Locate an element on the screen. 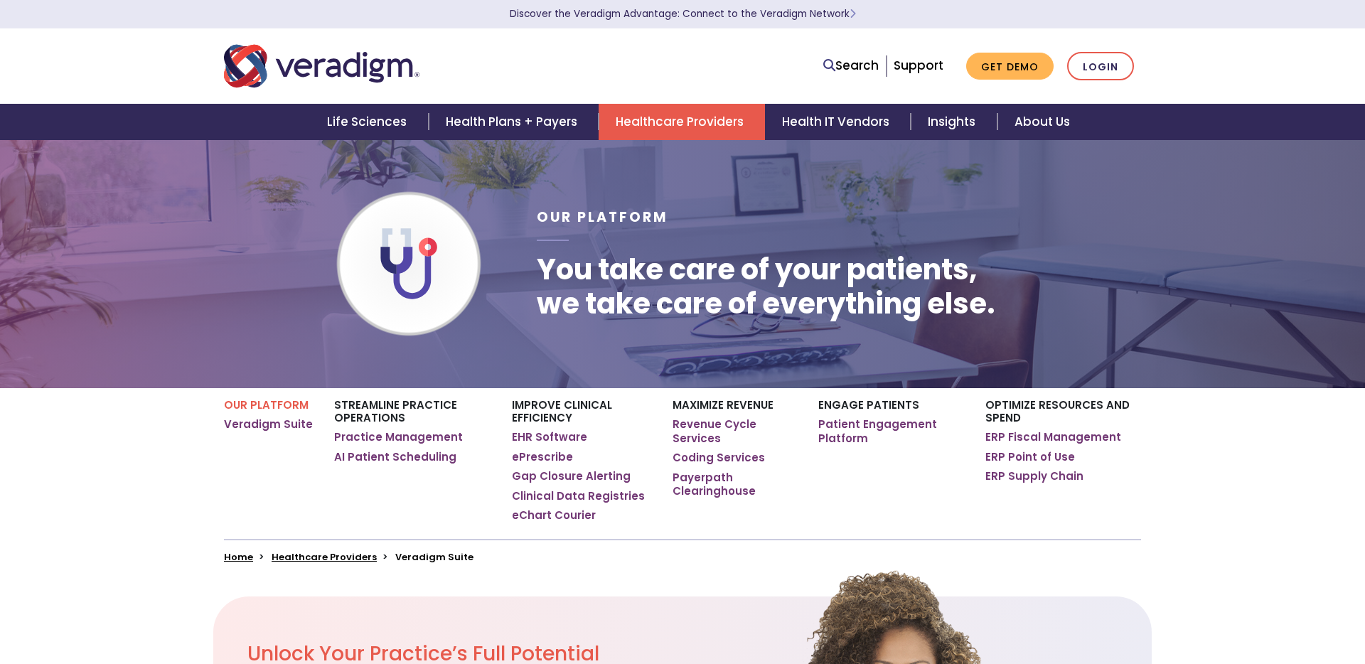 This screenshot has width=1365, height=664. a: ePrescribe is located at coordinates (542, 457).